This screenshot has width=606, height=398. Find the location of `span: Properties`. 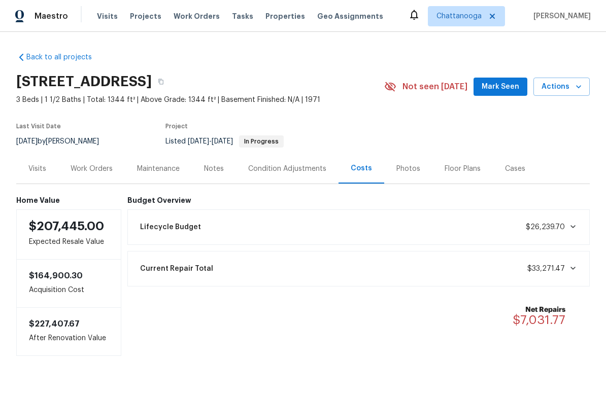

span: Properties is located at coordinates (285, 16).